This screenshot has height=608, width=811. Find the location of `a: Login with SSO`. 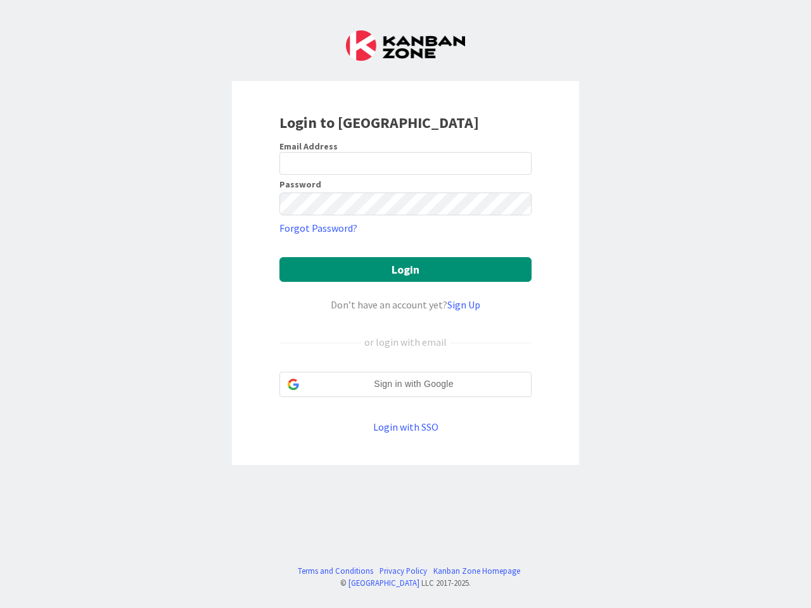

a: Login with SSO is located at coordinates (405, 427).